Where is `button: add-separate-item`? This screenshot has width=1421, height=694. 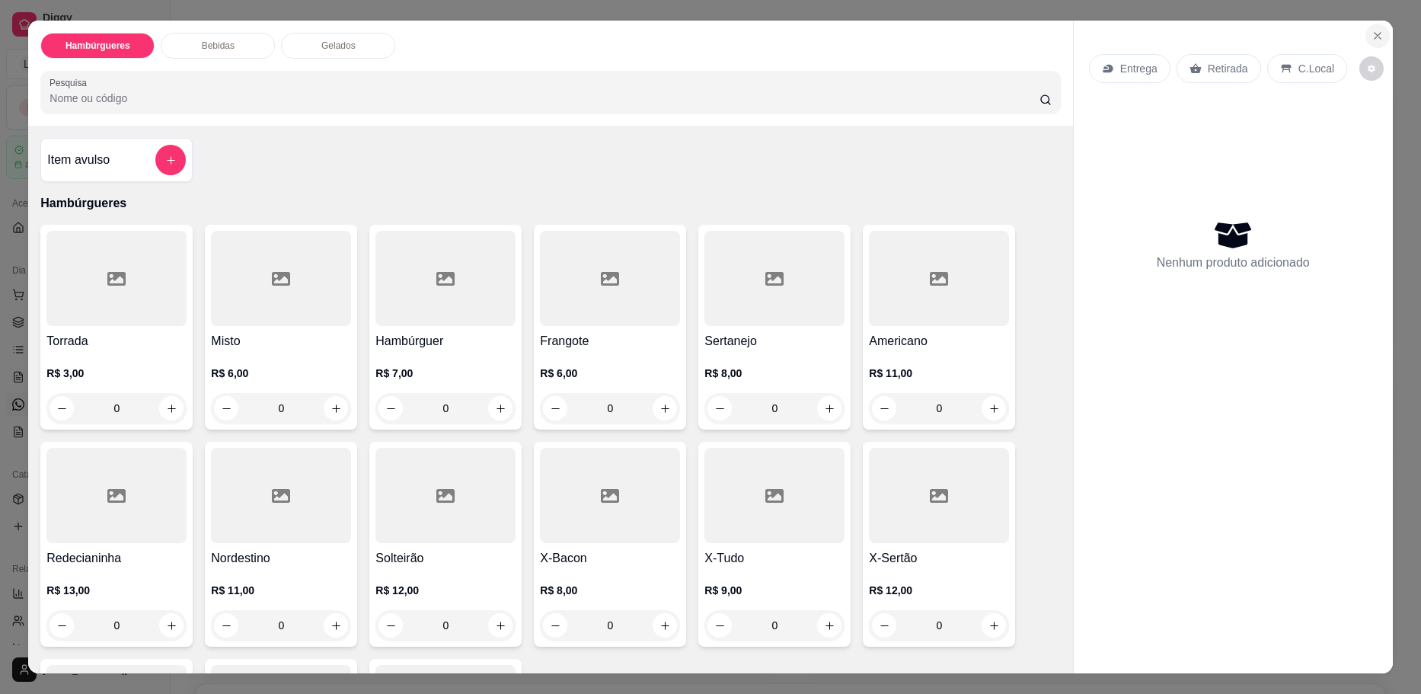 button: add-separate-item is located at coordinates (171, 160).